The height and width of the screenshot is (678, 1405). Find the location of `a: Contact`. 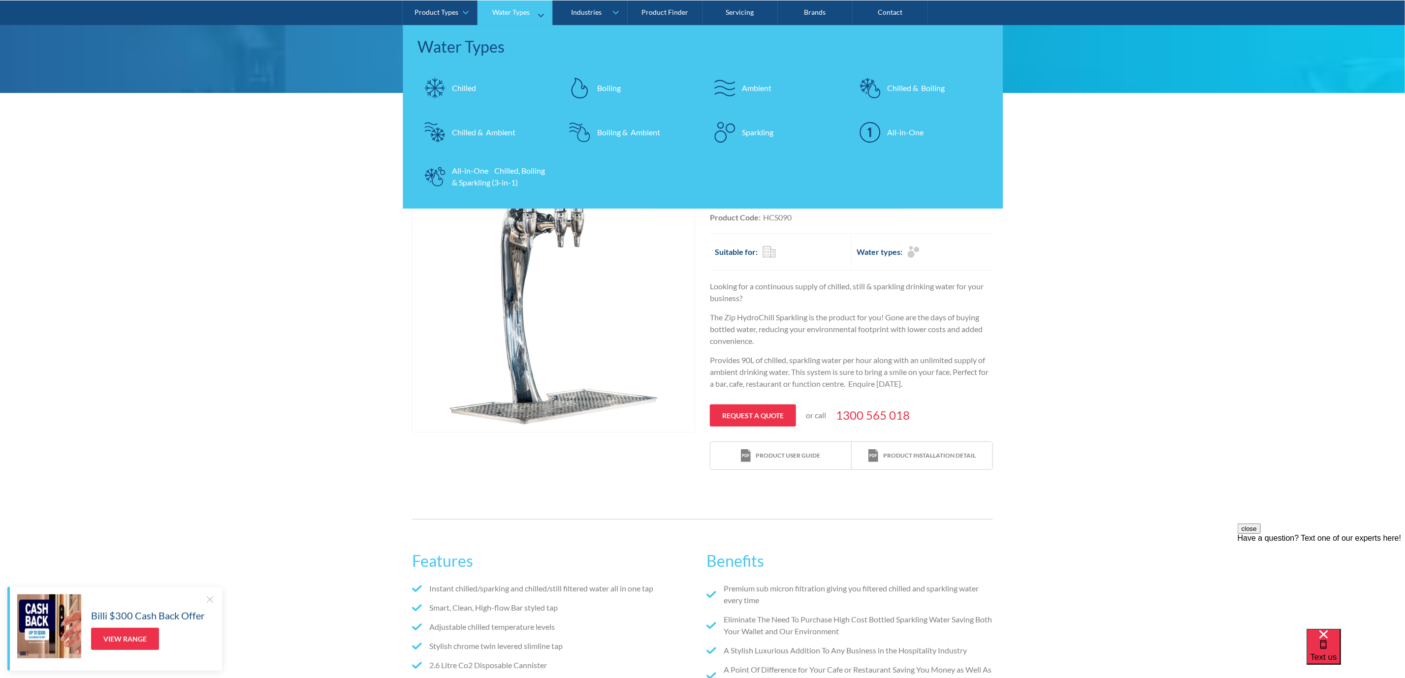

a: Contact is located at coordinates (890, 13).